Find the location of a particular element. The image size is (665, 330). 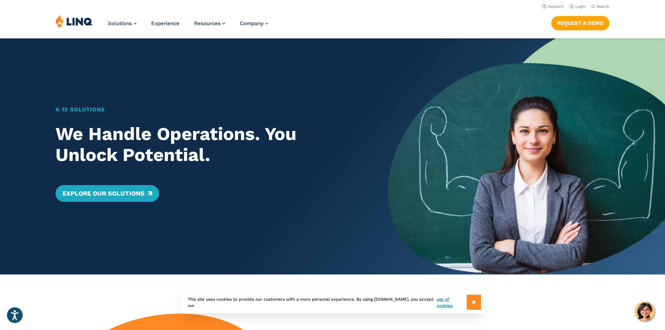

img: Home Banner is located at coordinates (527, 156).